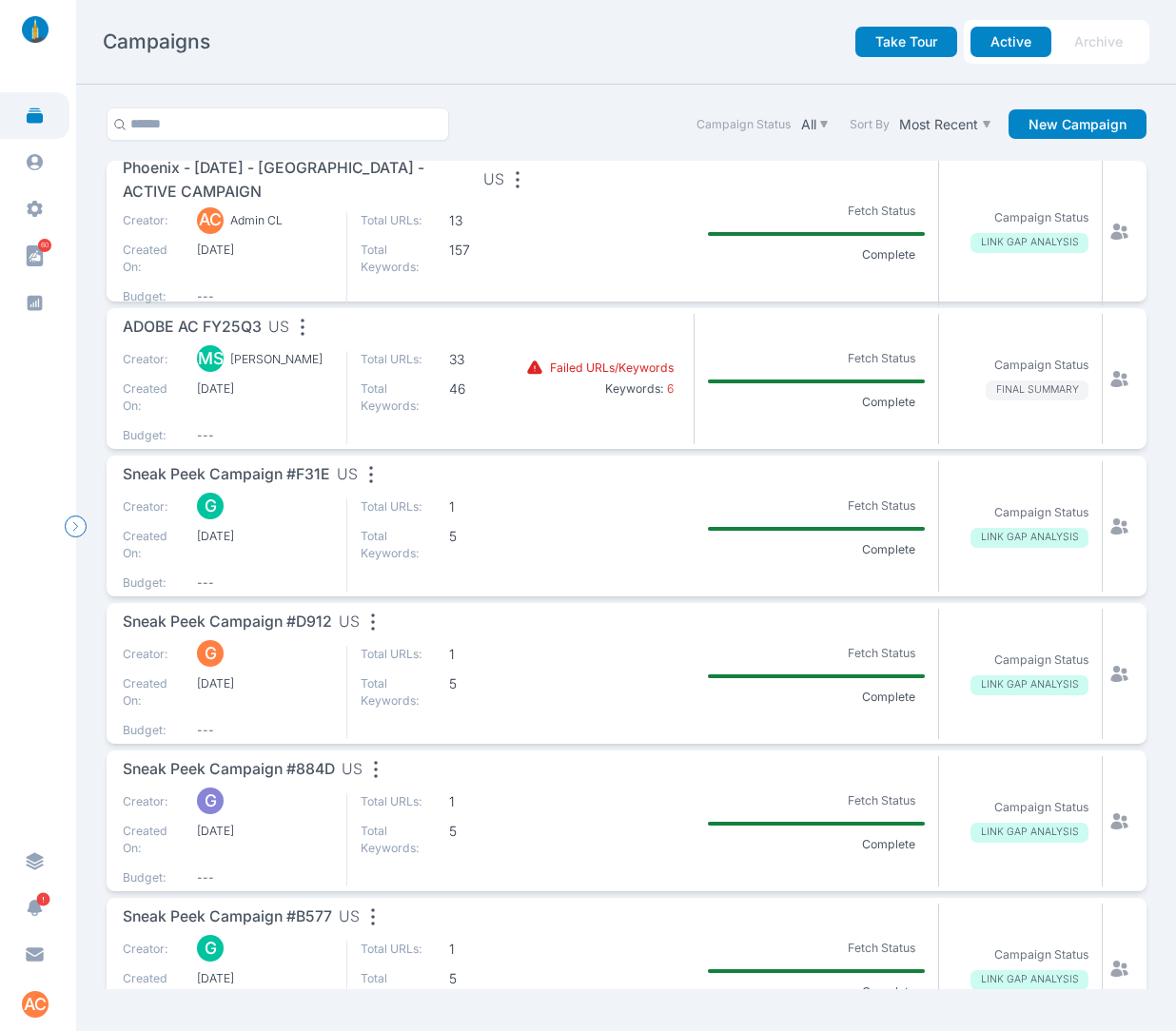 This screenshot has height=1031, width=1176. I want to click on b: Keywords:, so click(635, 388).